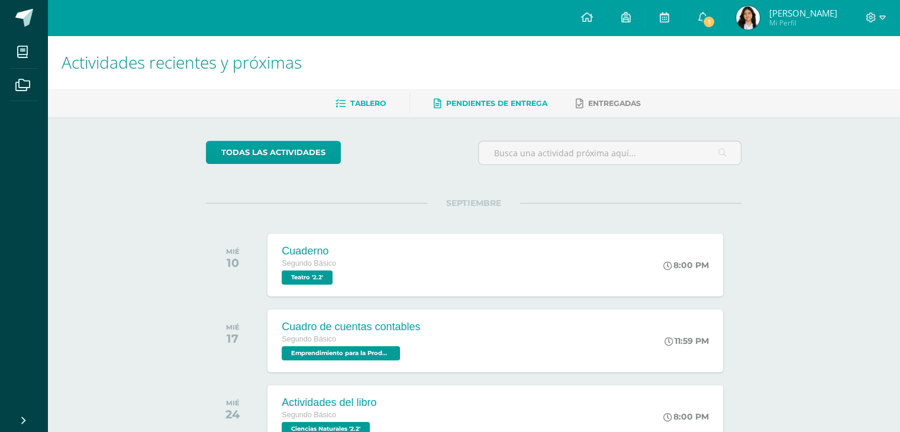  I want to click on span: Actividades recientes y próximas, so click(182, 62).